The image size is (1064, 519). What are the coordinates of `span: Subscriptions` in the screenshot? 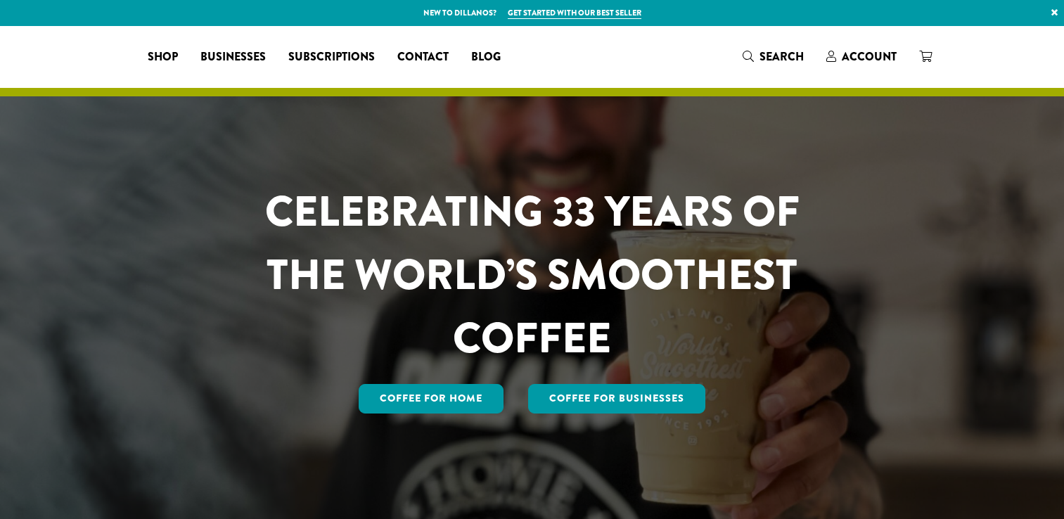 It's located at (331, 57).